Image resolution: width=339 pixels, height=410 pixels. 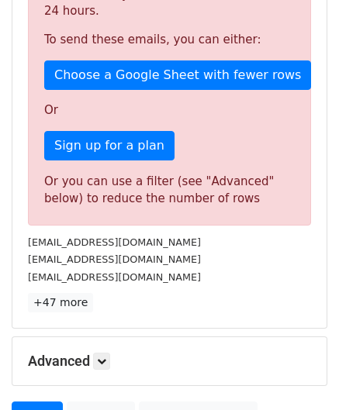 I want to click on a: +47 more, so click(x=60, y=302).